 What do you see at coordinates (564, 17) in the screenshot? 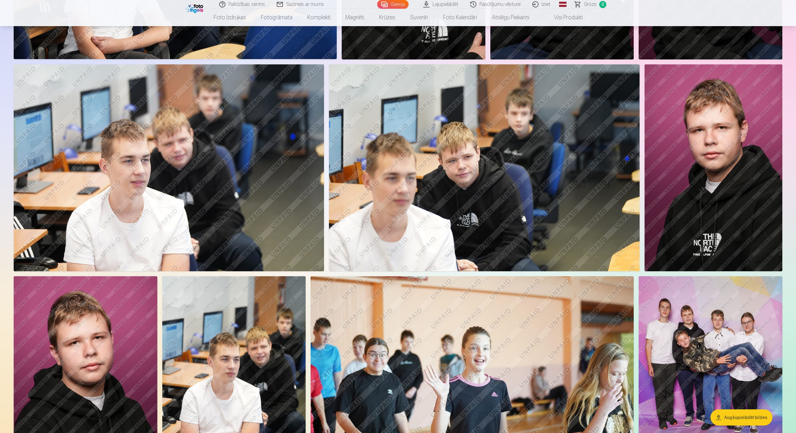
I see `a: Visi produkti` at bounding box center [564, 17].